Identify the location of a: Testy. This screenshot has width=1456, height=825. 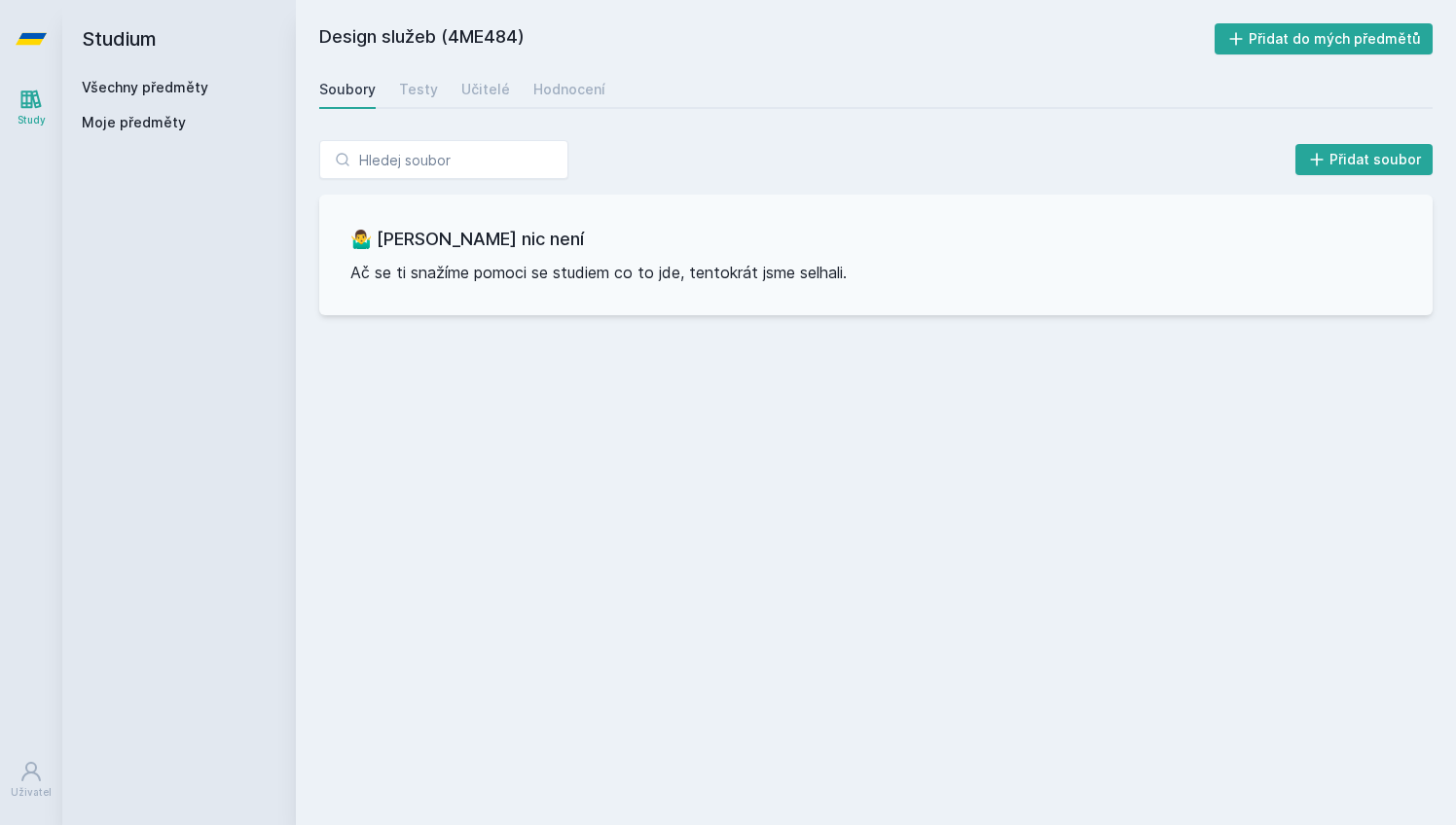
(418, 90).